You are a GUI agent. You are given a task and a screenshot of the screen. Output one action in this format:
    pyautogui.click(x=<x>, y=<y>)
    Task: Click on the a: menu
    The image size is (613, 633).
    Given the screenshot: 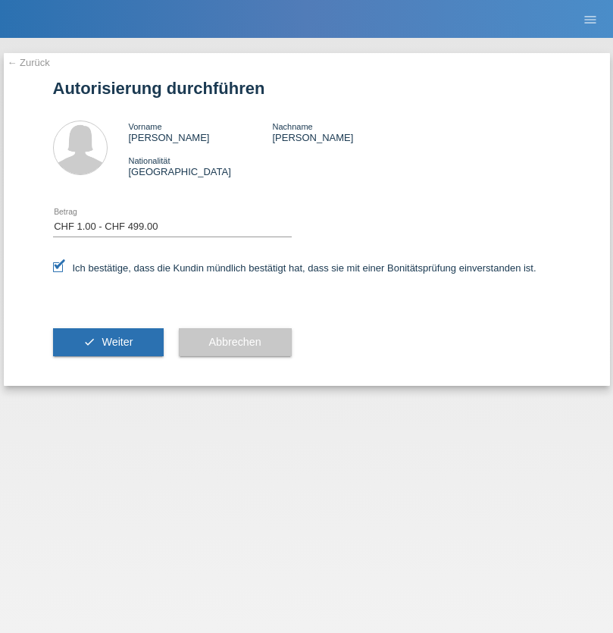 What is the action you would take?
    pyautogui.click(x=590, y=19)
    